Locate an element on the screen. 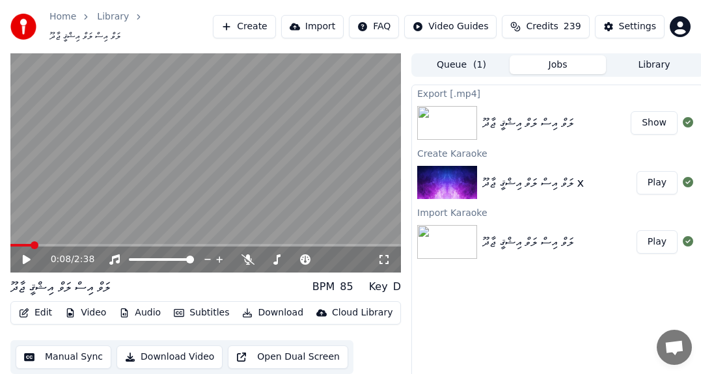 The image size is (701, 374). span: 239 is located at coordinates (572, 27).